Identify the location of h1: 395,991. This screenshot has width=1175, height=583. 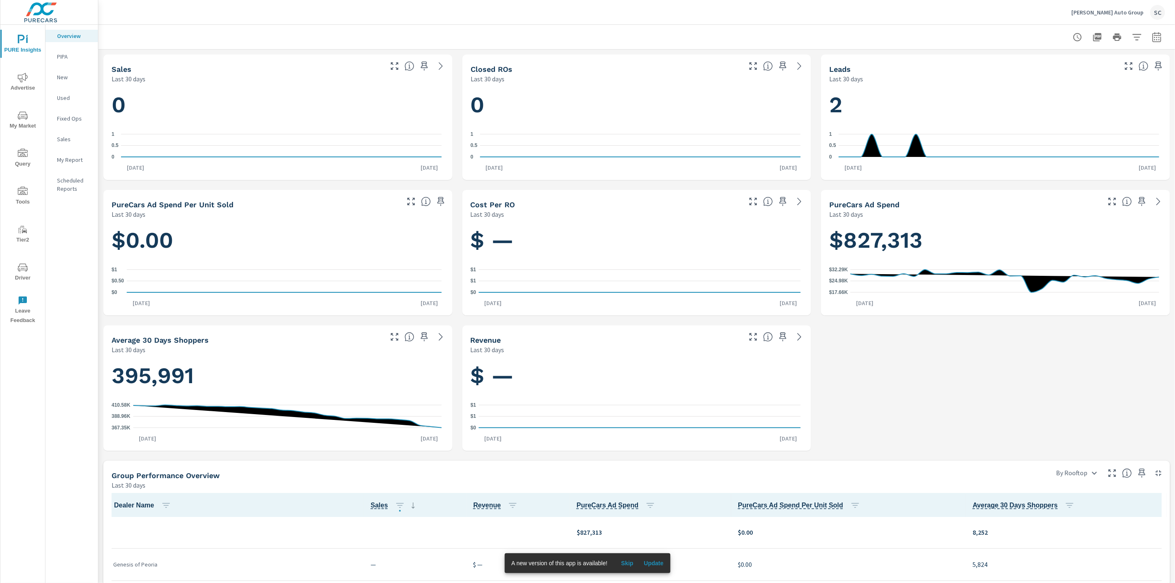
(278, 376).